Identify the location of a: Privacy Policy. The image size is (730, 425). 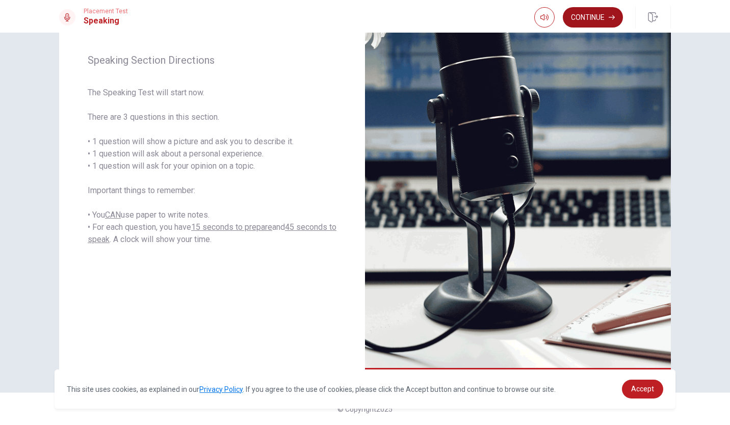
(221, 390).